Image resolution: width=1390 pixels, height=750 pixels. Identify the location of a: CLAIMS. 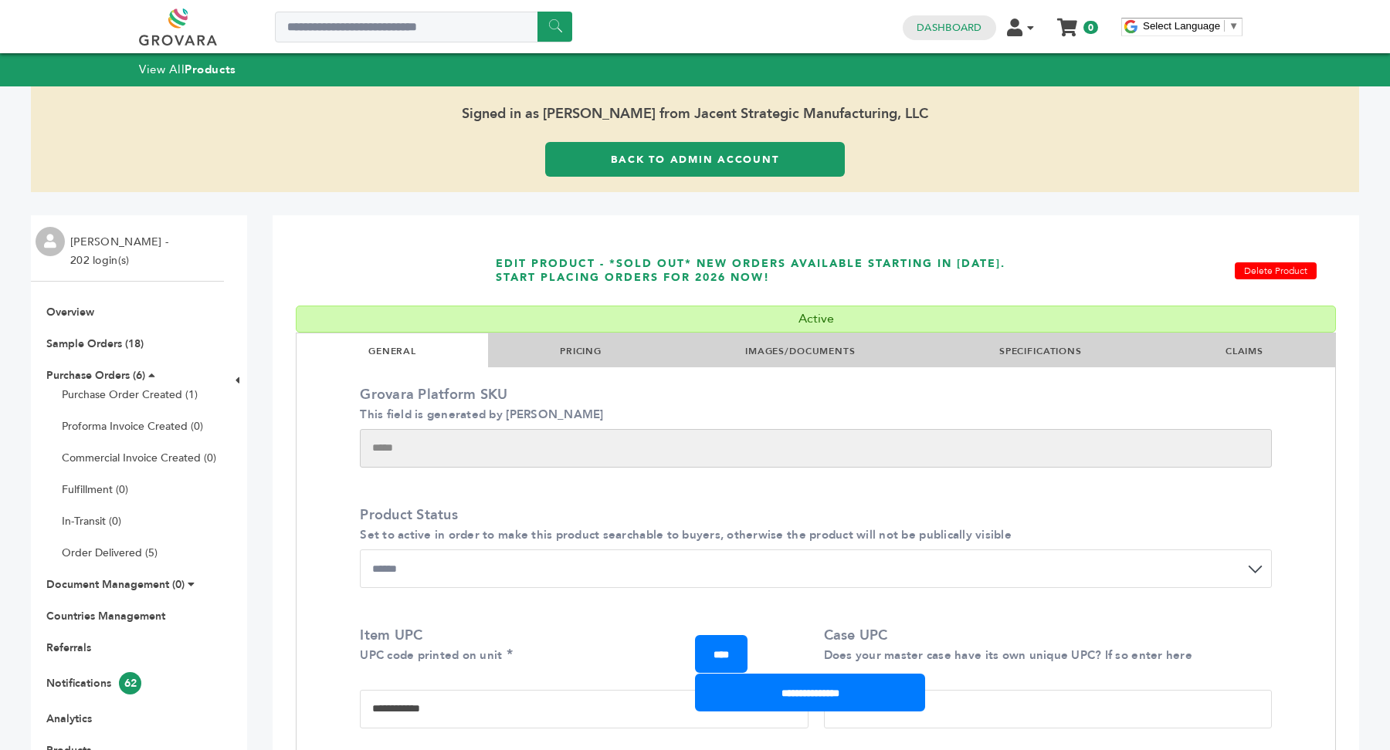
(1244, 351).